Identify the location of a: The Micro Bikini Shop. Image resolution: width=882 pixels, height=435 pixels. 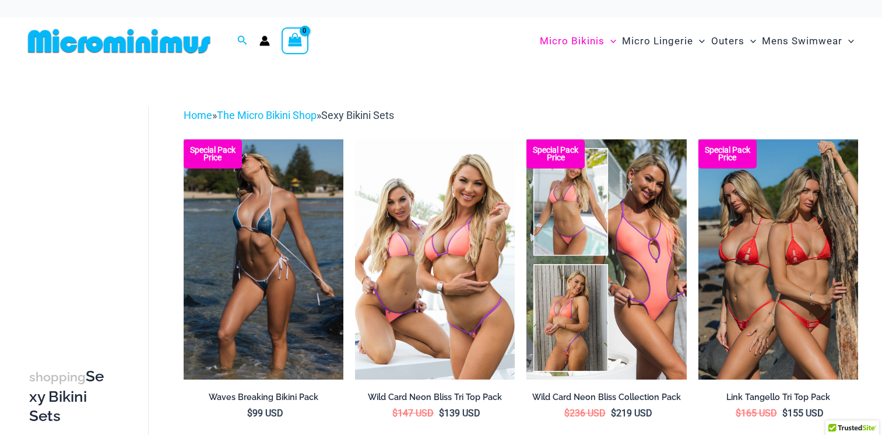
(267, 115).